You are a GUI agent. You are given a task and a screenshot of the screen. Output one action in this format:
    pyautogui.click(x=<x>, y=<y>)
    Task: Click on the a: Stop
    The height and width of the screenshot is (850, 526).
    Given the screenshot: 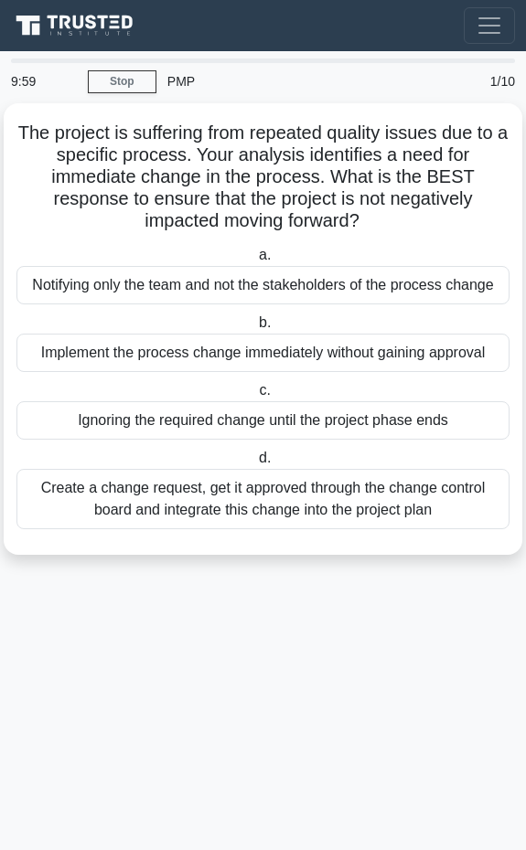 What is the action you would take?
    pyautogui.click(x=122, y=81)
    